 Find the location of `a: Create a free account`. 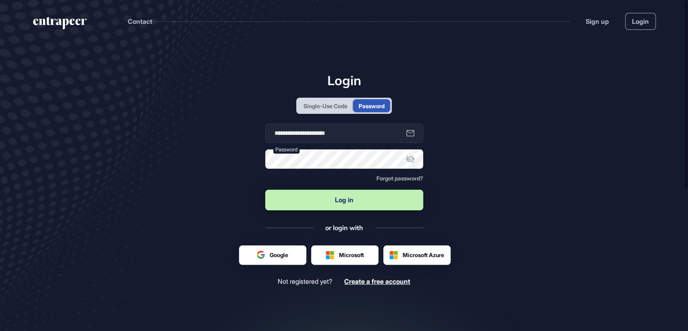

a: Create a free account is located at coordinates (377, 281).